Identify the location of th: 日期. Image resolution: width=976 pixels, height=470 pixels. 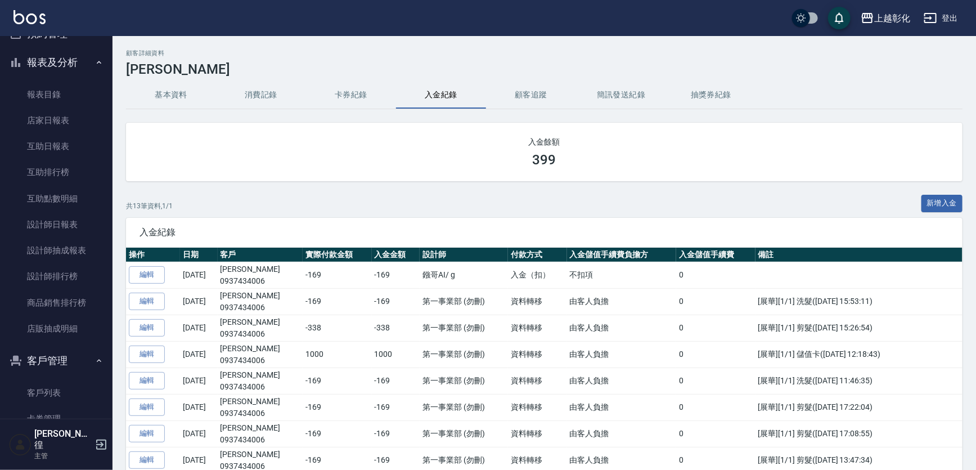
(199, 255).